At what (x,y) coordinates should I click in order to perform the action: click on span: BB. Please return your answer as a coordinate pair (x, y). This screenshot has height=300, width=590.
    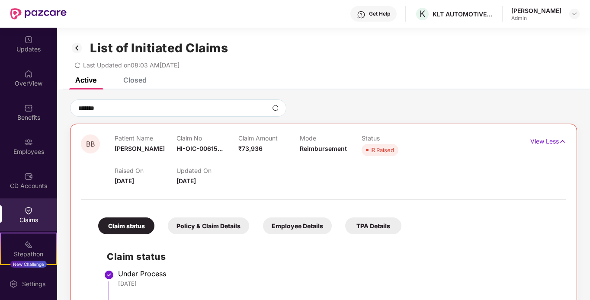
    Looking at the image, I should click on (90, 144).